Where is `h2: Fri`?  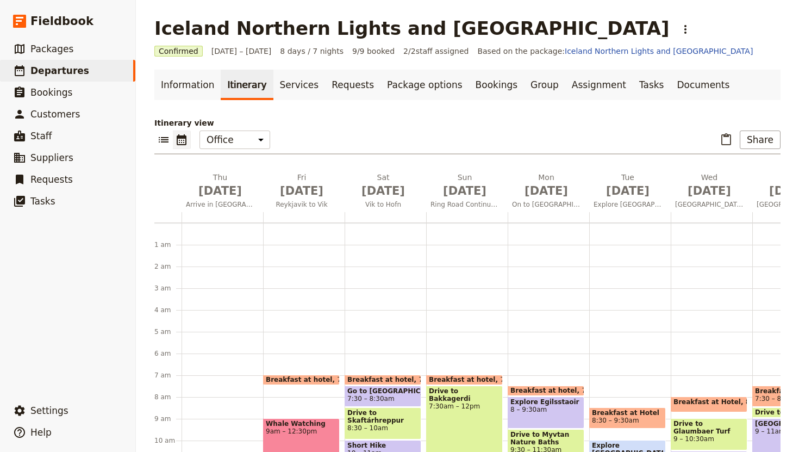 h2: Fri is located at coordinates (302, 185).